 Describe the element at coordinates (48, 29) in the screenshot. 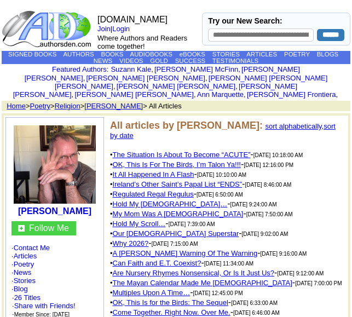

I see `img: logo_ad.gif` at that location.